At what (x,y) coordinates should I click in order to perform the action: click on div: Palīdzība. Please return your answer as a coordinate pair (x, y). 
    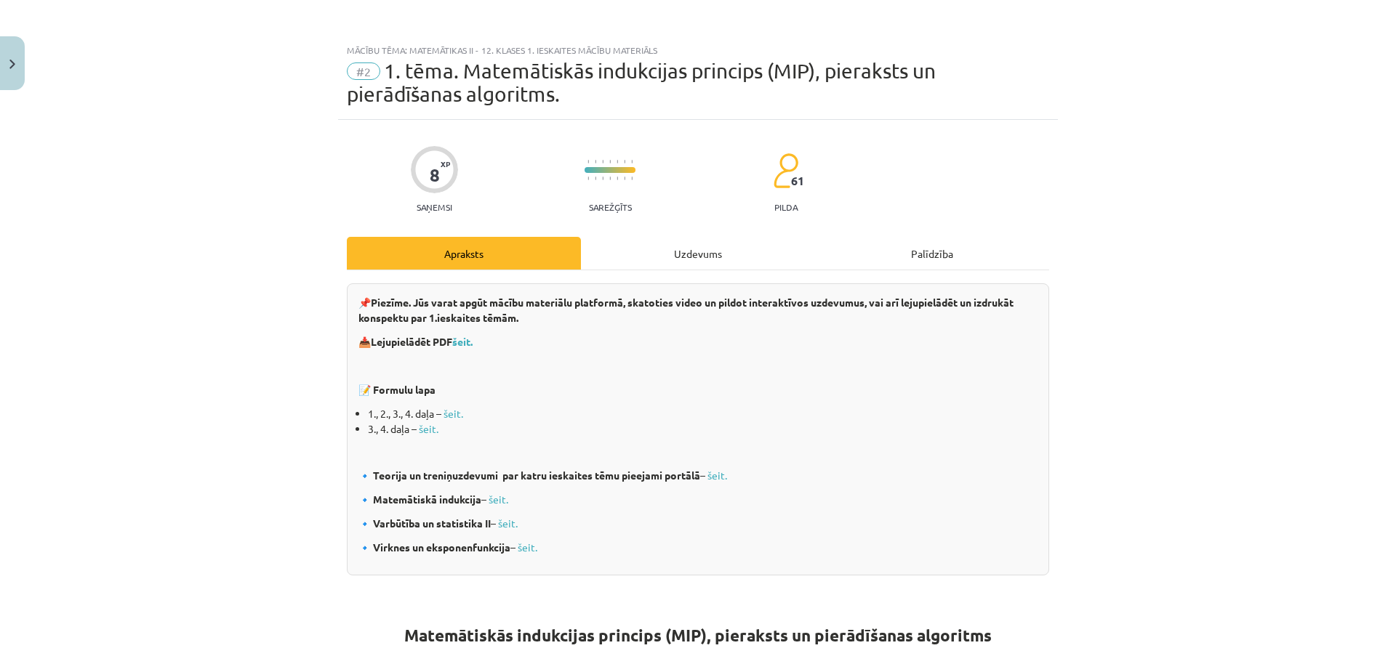
    Looking at the image, I should click on (932, 253).